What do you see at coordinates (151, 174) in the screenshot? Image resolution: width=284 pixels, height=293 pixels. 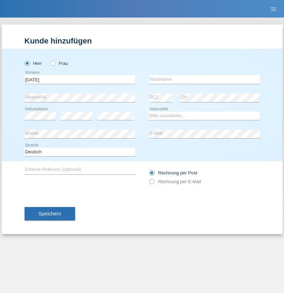 I see `input: Rechnung per Post` at bounding box center [151, 174].